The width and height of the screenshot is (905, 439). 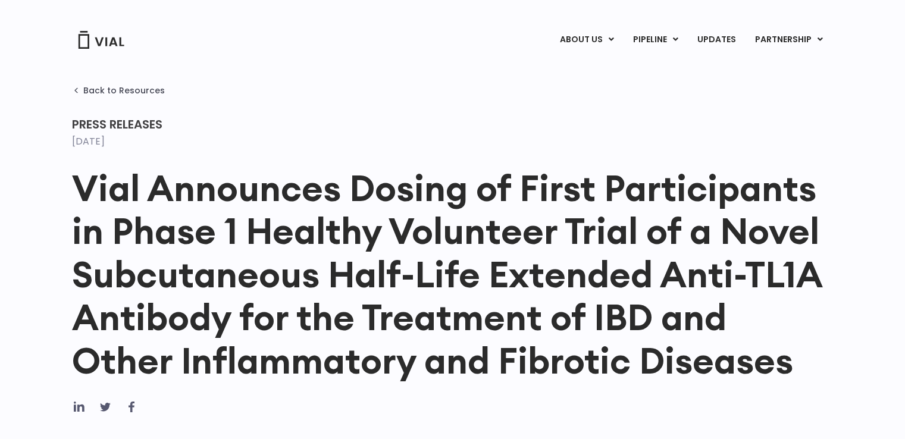 I want to click on div: Share on twitter, so click(x=105, y=407).